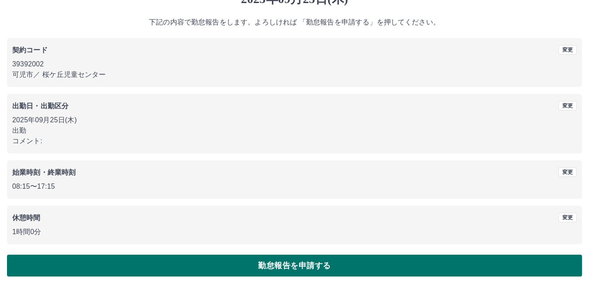  Describe the element at coordinates (294, 141) in the screenshot. I see `p: コメント:` at that location.